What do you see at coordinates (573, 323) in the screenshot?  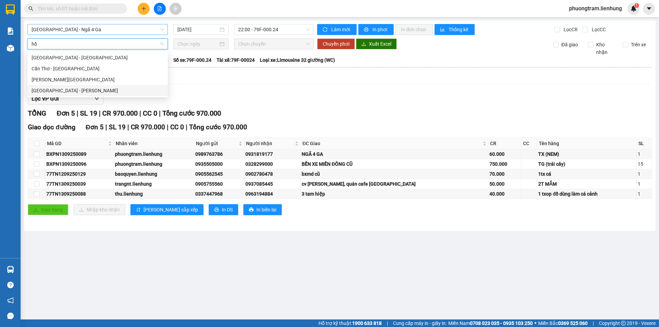 I see `strong: 0369 525 060` at bounding box center [573, 323].